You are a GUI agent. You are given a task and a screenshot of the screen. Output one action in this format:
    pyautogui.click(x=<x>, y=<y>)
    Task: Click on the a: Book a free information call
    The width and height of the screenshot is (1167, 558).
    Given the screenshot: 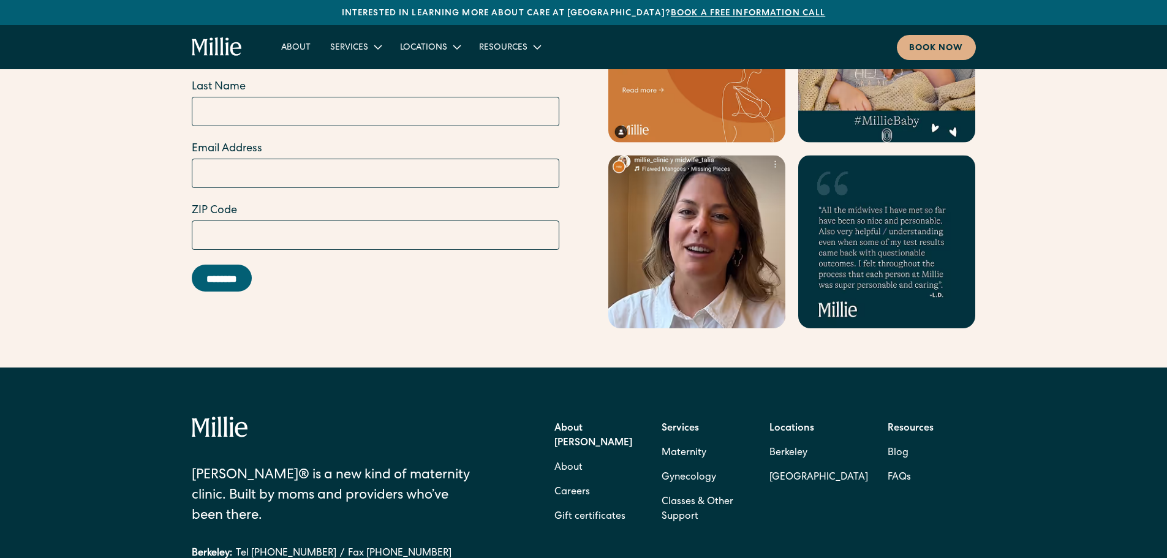 What is the action you would take?
    pyautogui.click(x=748, y=13)
    